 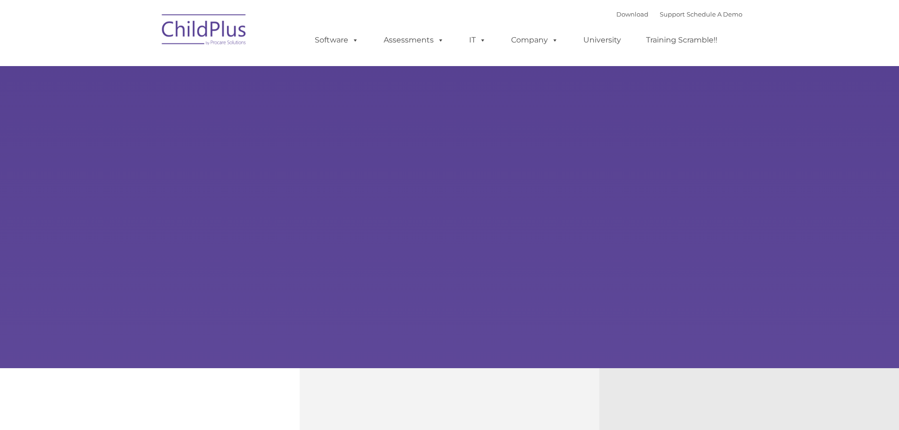 I want to click on a: University, so click(x=602, y=40).